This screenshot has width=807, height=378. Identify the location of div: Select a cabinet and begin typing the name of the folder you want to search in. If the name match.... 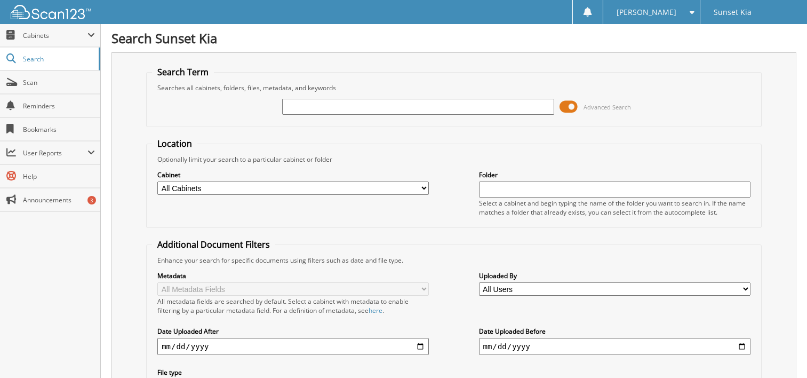
(614, 207).